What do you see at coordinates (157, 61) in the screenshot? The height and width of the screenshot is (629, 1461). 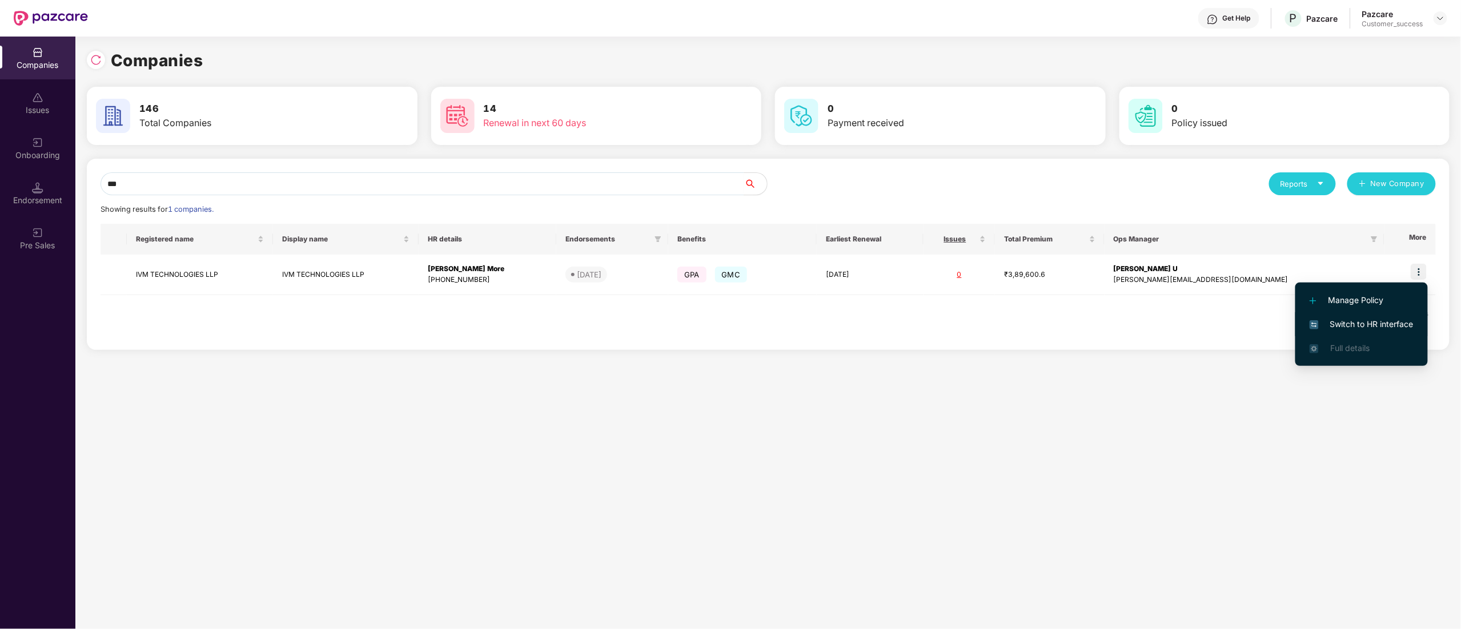 I see `h1: Companies` at bounding box center [157, 61].